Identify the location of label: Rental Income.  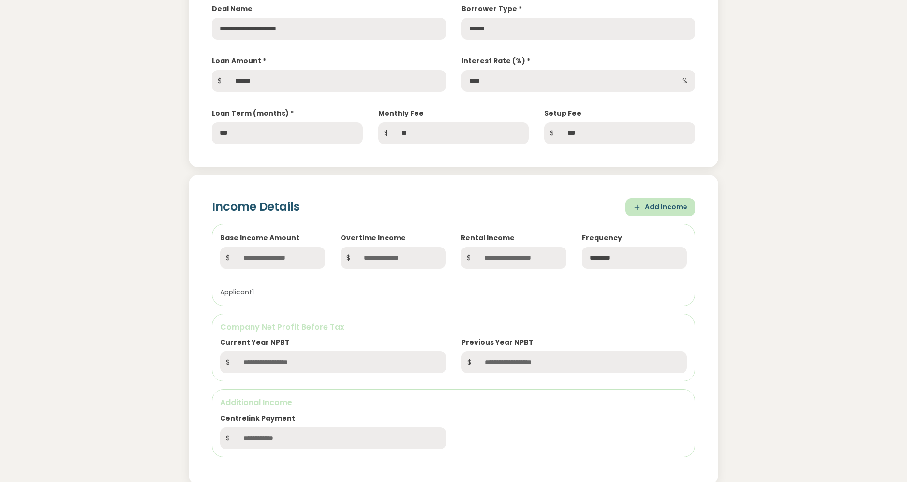
(488, 238).